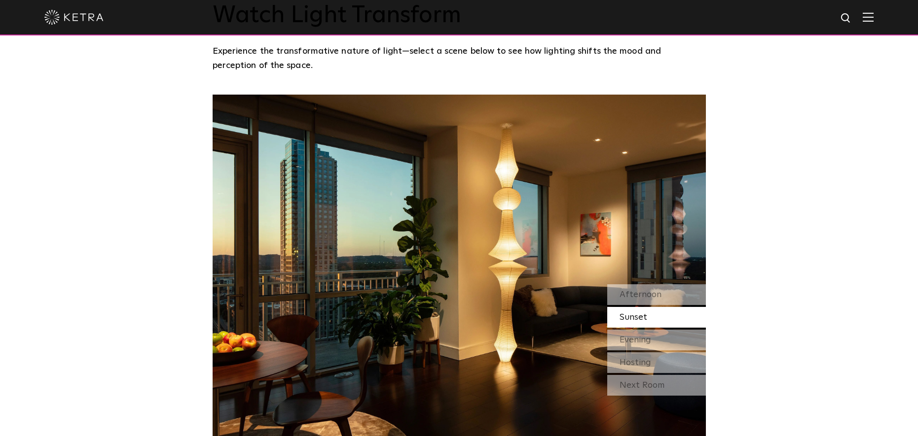 This screenshot has width=918, height=436. Describe the element at coordinates (635, 340) in the screenshot. I see `span: Evening` at that location.